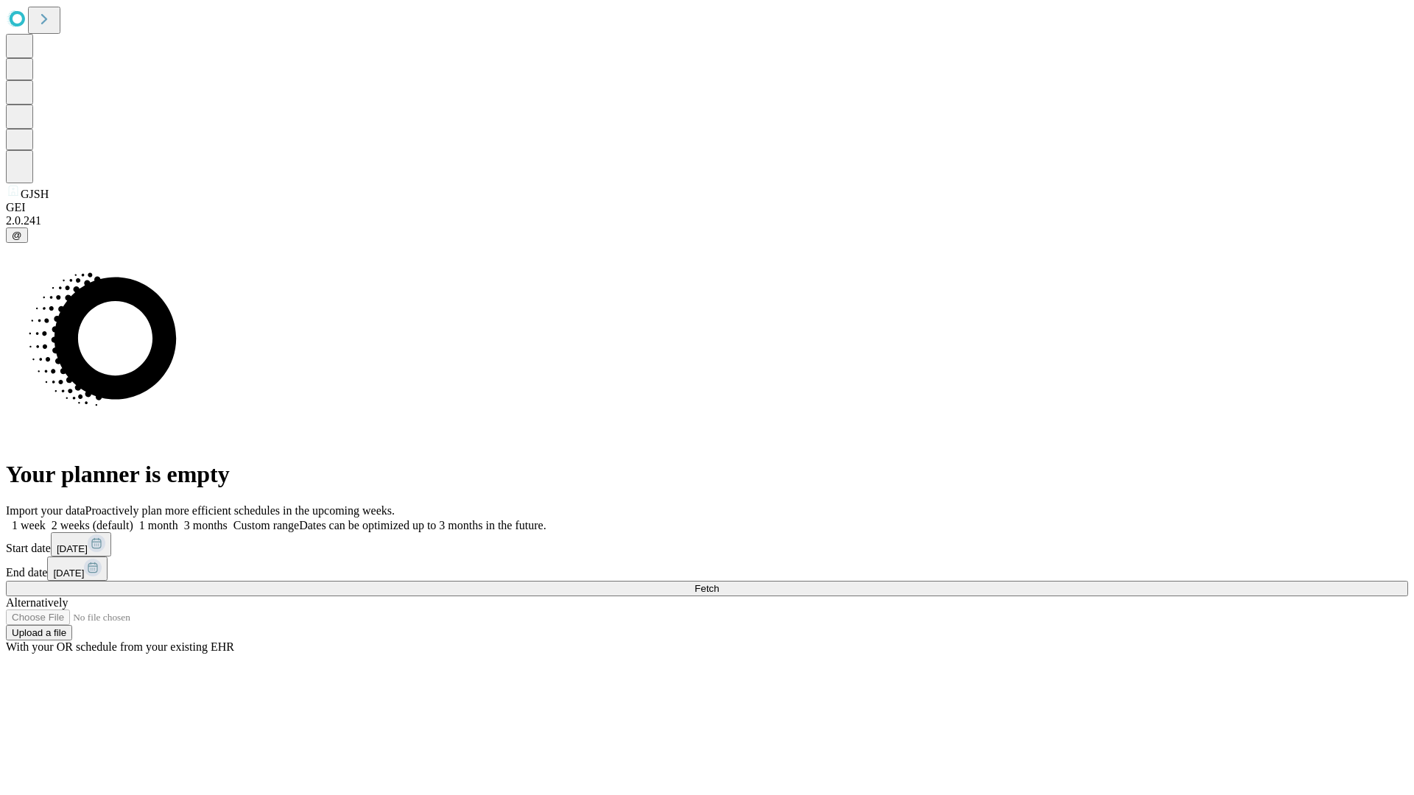 Image resolution: width=1414 pixels, height=795 pixels. I want to click on span: Proactively plan more efficient schedules in the upcoming weeks., so click(240, 510).